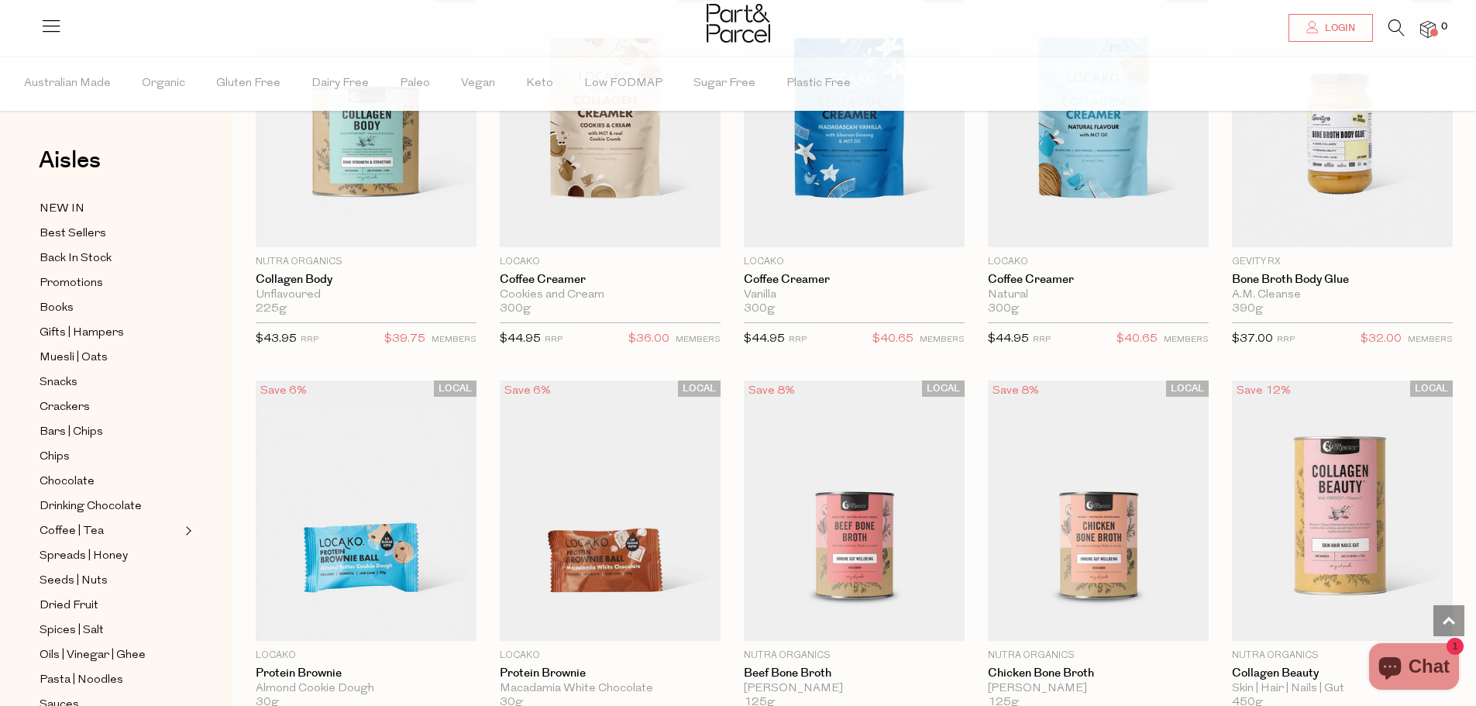 This screenshot has width=1476, height=706. What do you see at coordinates (110, 332) in the screenshot?
I see `a: Gifts | Hampers` at bounding box center [110, 332].